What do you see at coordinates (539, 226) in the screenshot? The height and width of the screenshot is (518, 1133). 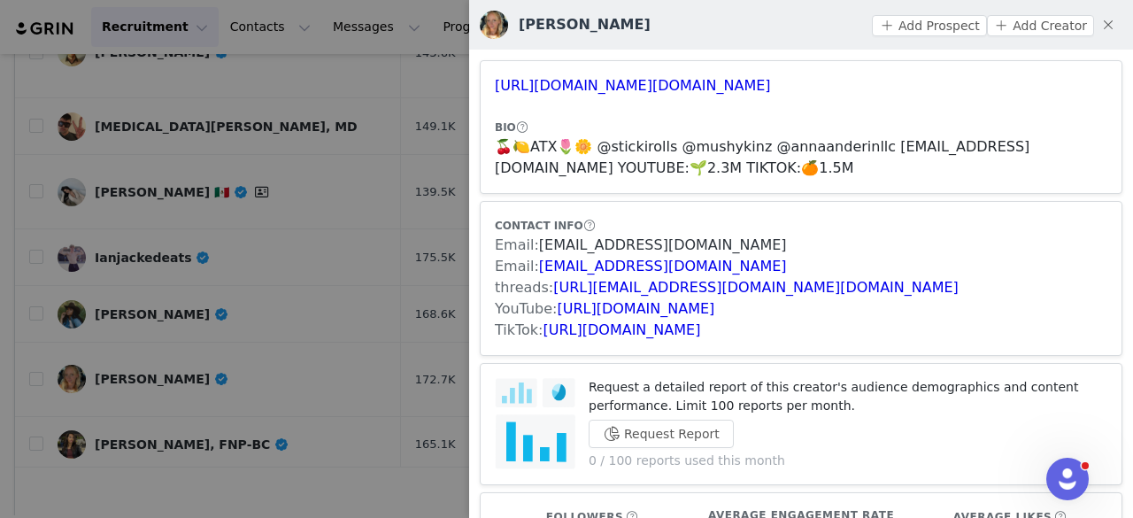 I see `span: CONTACT INFO` at bounding box center [539, 226].